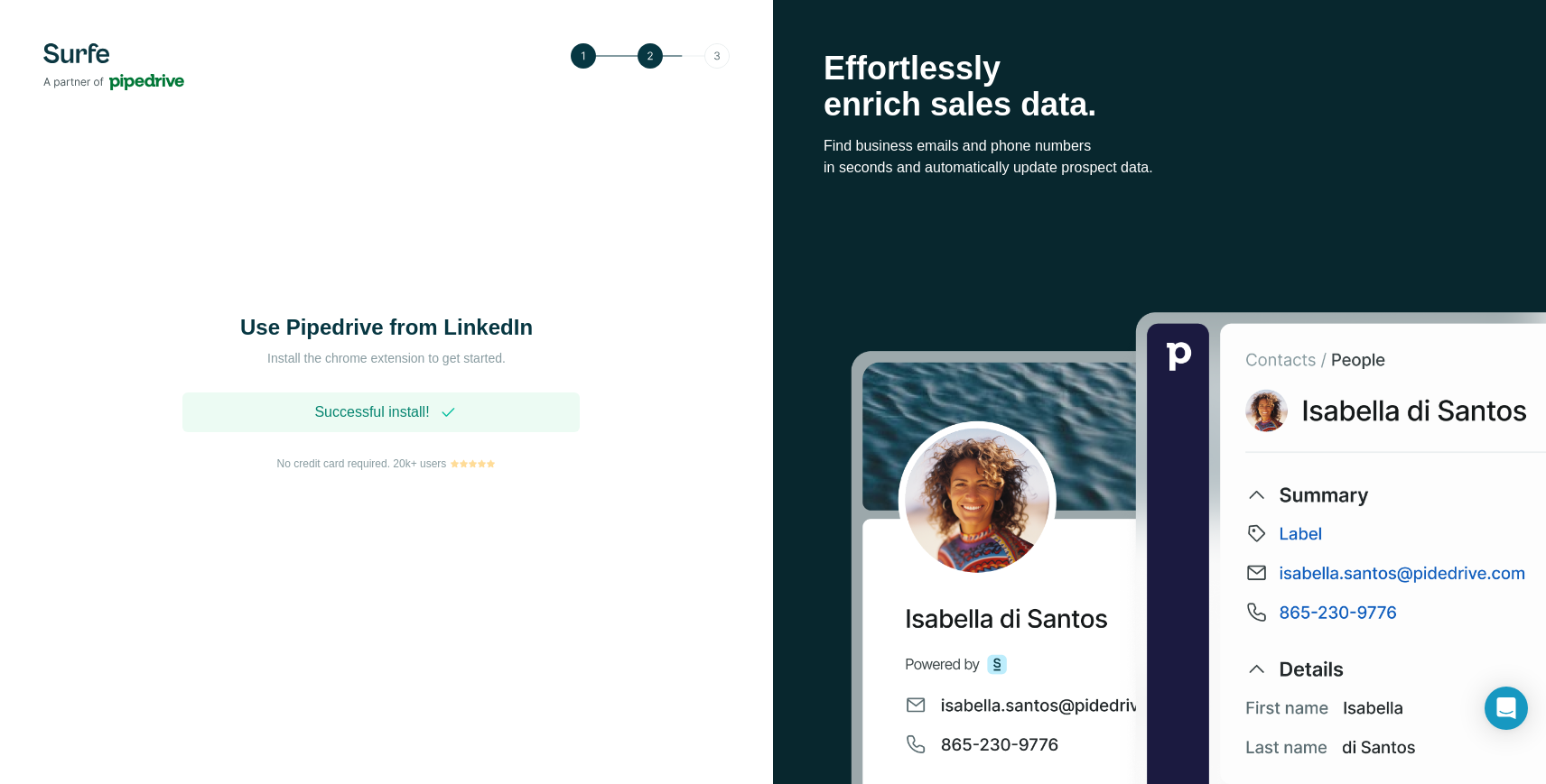 The image size is (1546, 784). What do you see at coordinates (1160, 105) in the screenshot?
I see `p: enrich sales data.` at bounding box center [1160, 105].